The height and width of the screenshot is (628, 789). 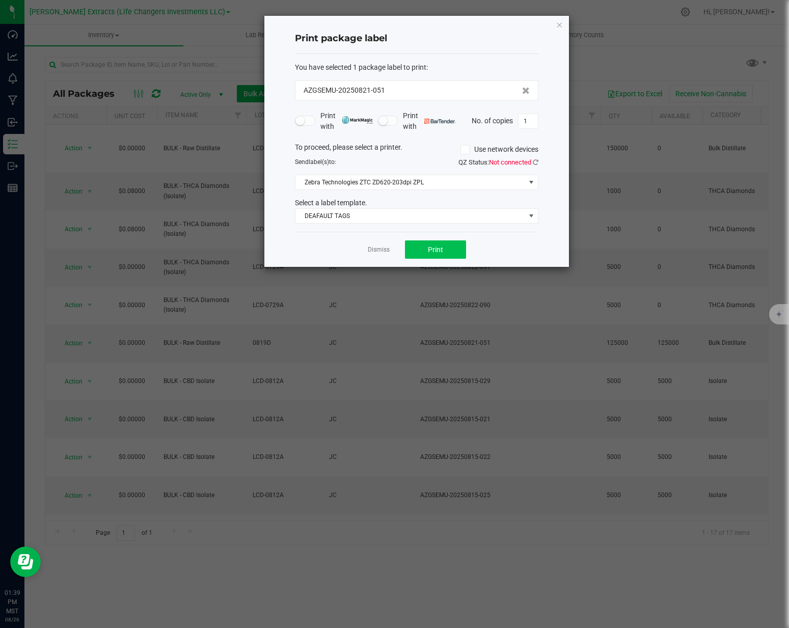 I want to click on span: label(s), so click(x=319, y=162).